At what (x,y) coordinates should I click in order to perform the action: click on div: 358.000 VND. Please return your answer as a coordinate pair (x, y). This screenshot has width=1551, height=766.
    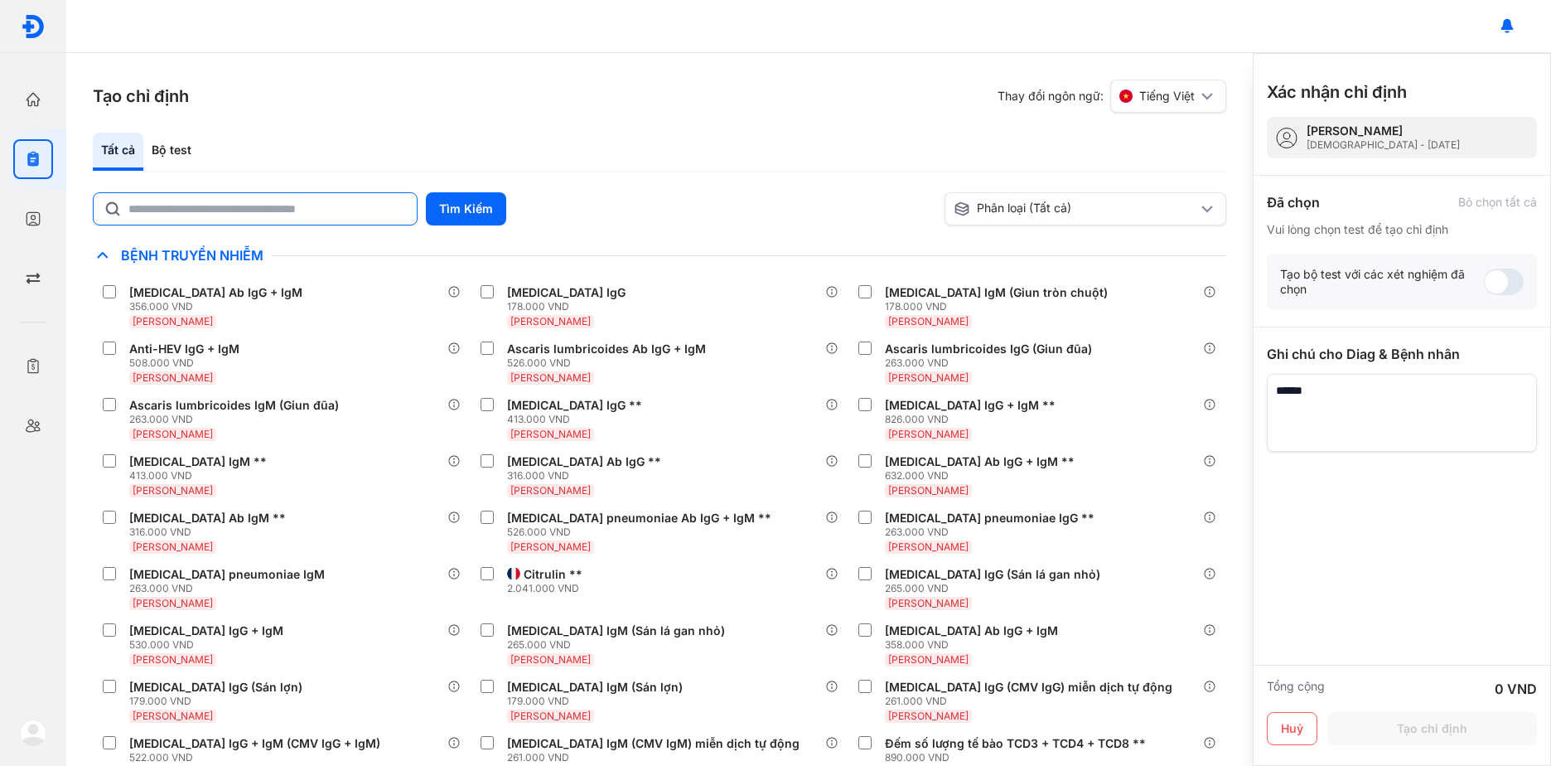
    Looking at the image, I should click on (974, 645).